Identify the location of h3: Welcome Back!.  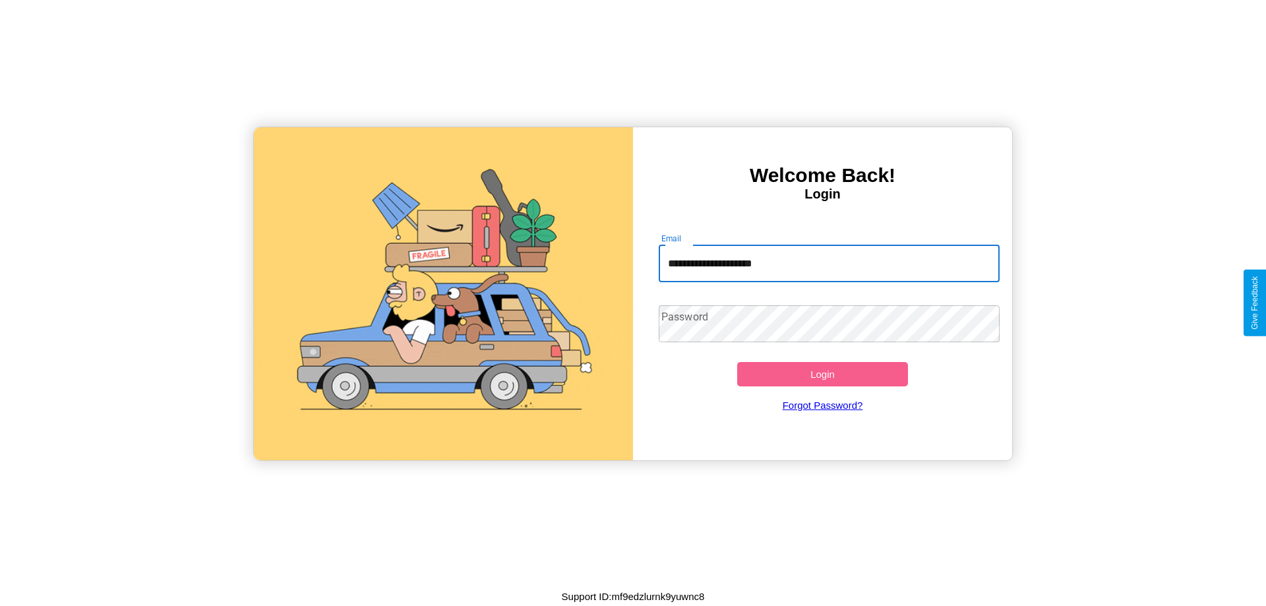
(823, 175).